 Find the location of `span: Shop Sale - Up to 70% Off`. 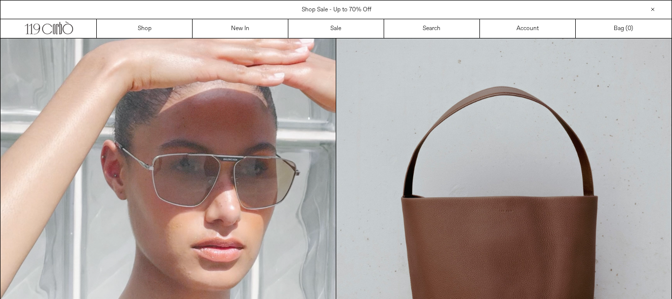

span: Shop Sale - Up to 70% Off is located at coordinates (336, 10).